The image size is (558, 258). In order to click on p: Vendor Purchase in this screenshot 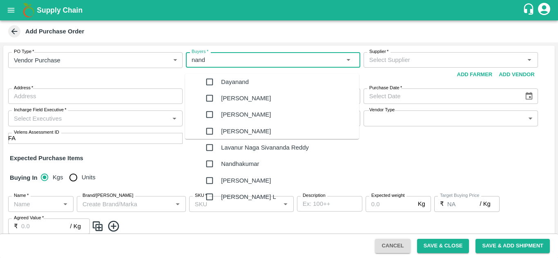, I will do `click(37, 60)`.